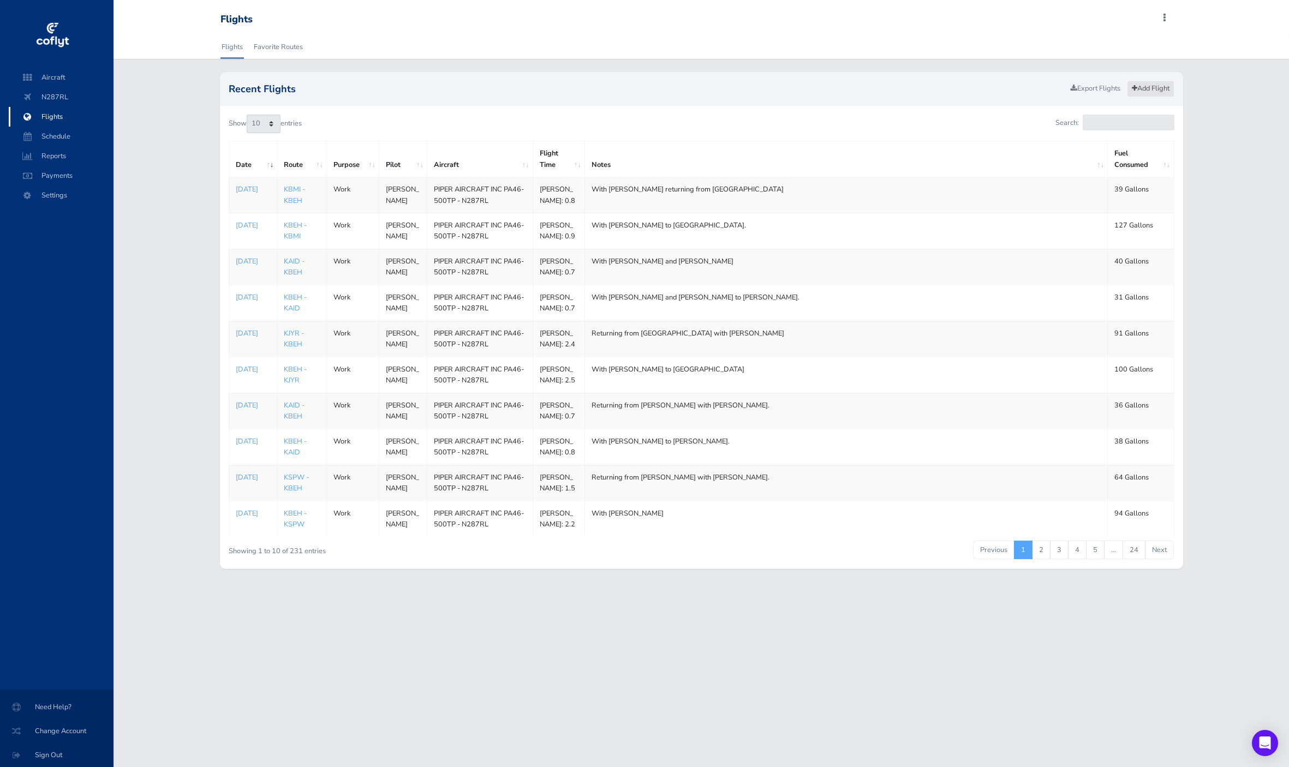 The image size is (1289, 767). I want to click on a: KBEH - KAID, so click(295, 447).